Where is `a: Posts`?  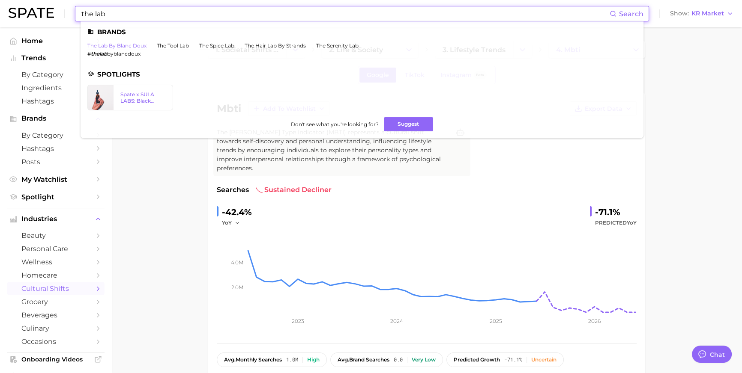
a: Posts is located at coordinates (56, 162).